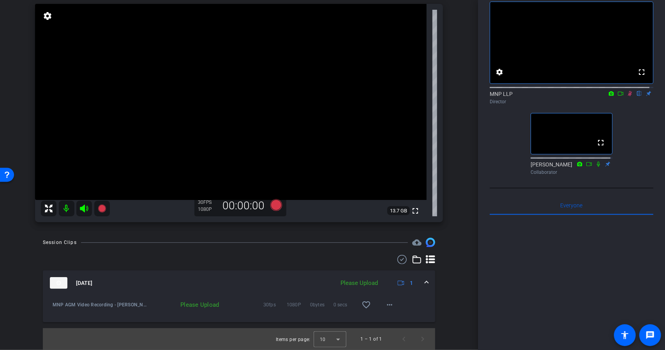  I want to click on span: FPS, so click(208, 202).